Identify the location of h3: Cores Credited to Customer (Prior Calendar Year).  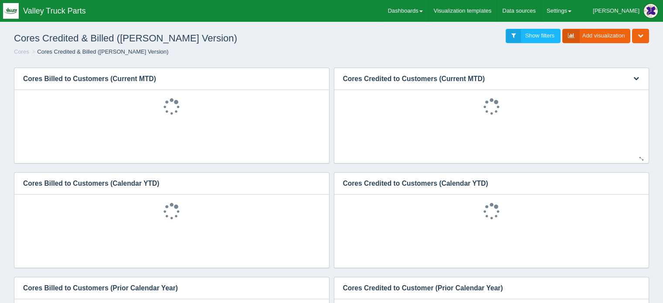
(485, 288).